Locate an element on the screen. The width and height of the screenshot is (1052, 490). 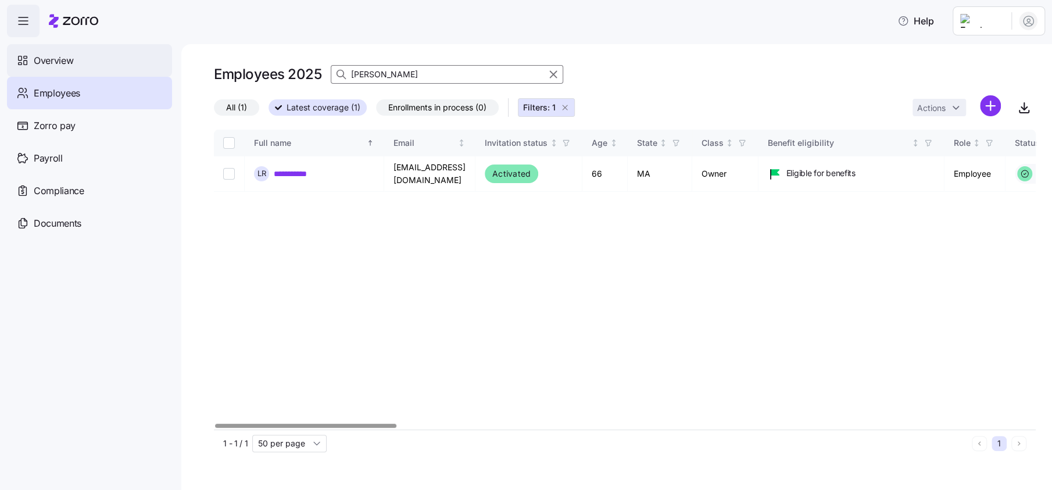
span: Activated is located at coordinates (511, 174).